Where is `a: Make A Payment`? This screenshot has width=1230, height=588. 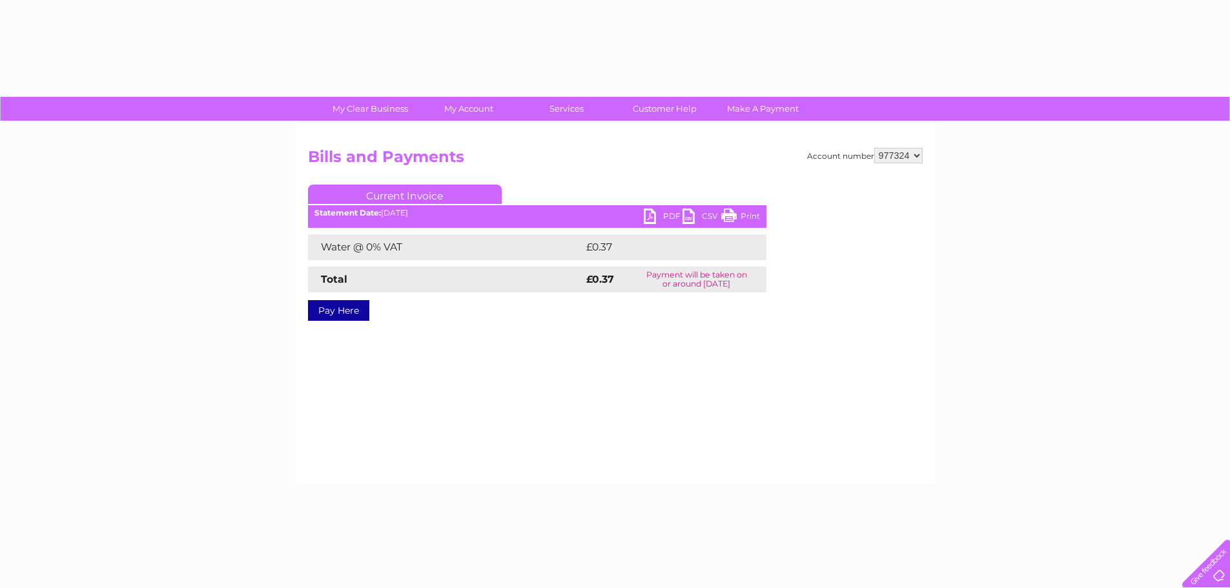
a: Make A Payment is located at coordinates (763, 108).